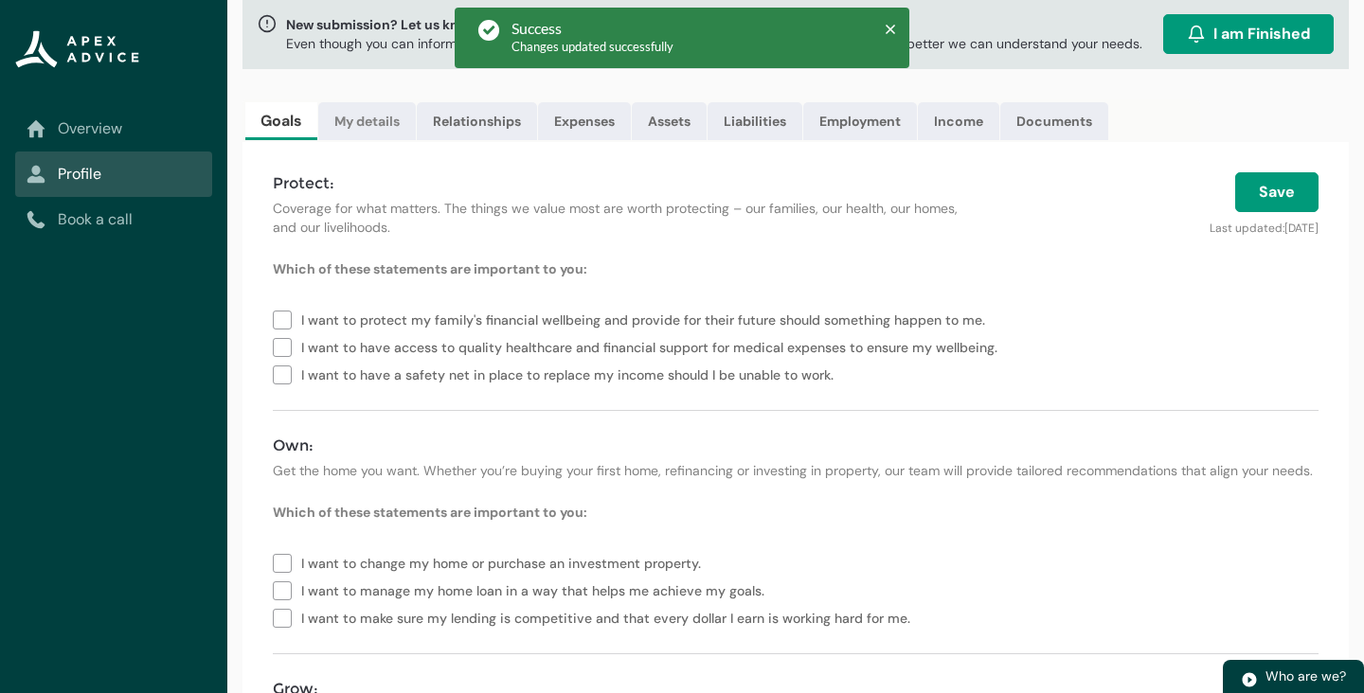  Describe the element at coordinates (958, 121) in the screenshot. I see `li: Income` at that location.